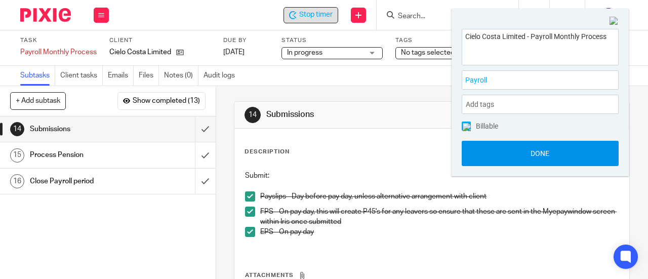 The image size is (648, 279). Describe the element at coordinates (467, 127) in the screenshot. I see `img: checked.png` at that location.